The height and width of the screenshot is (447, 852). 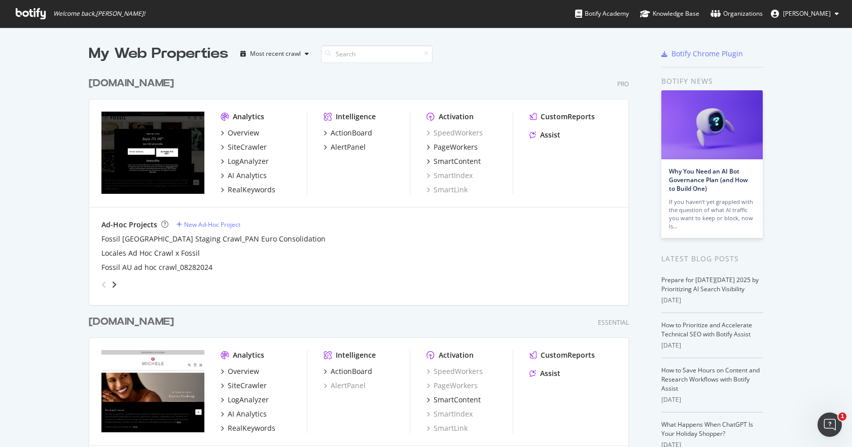 What do you see at coordinates (707, 428) in the screenshot?
I see `a: What Happens When ChatGPT Is Your Holiday Shopper?` at bounding box center [707, 428].